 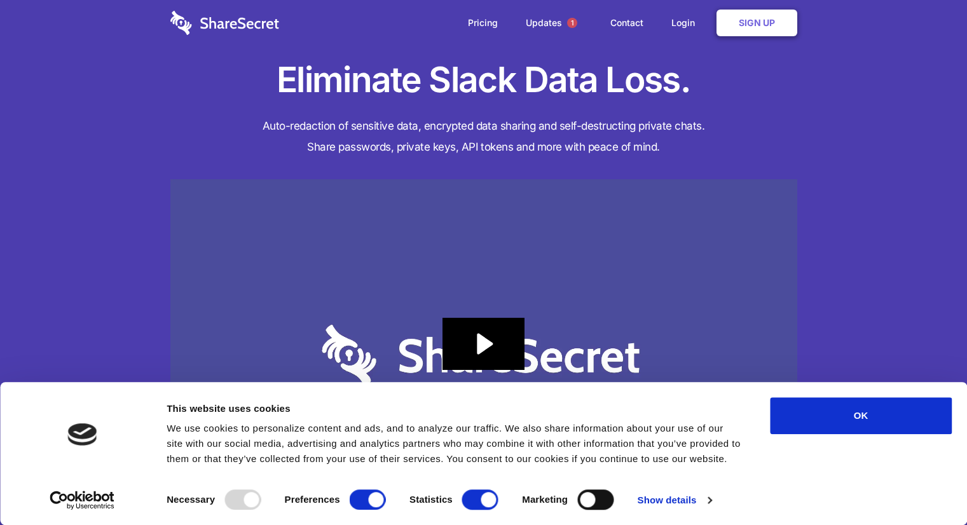 What do you see at coordinates (224, 23) in the screenshot?
I see `img: logo-wordmark-white-trans-d4663122ce5f474addd5e946df7df03e33cb6a1c49d2221995e7729f52c070b2.svg` at bounding box center [224, 23].